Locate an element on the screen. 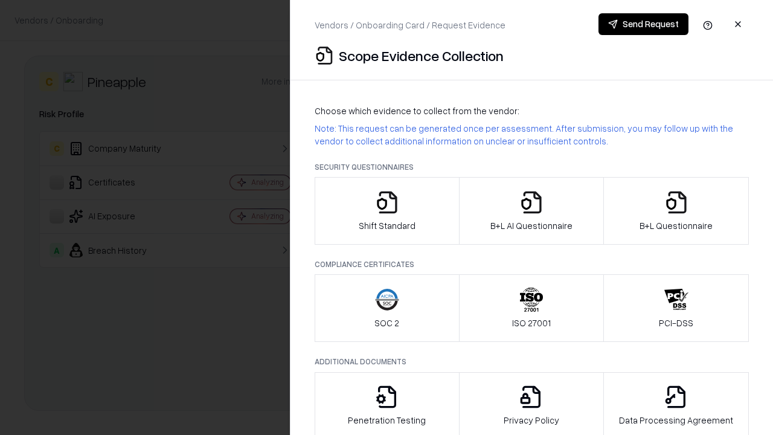  p: B+L Questionnaire is located at coordinates (675, 225).